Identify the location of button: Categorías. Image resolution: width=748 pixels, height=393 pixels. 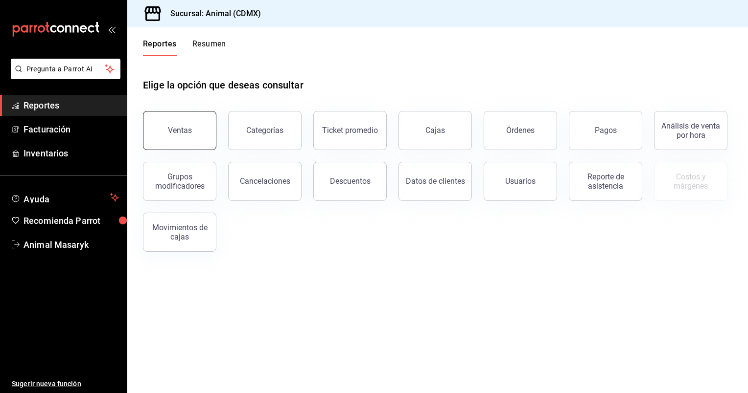
(265, 131).